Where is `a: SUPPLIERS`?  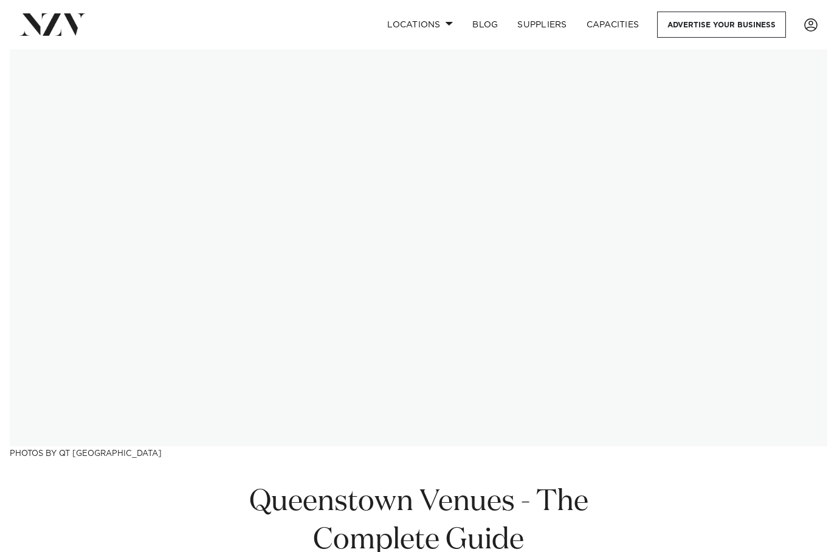
a: SUPPLIERS is located at coordinates (541, 24).